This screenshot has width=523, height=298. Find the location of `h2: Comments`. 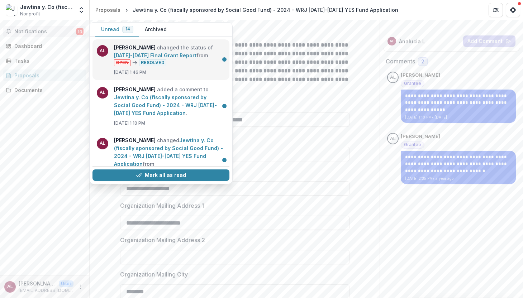

h2: Comments is located at coordinates (401, 61).